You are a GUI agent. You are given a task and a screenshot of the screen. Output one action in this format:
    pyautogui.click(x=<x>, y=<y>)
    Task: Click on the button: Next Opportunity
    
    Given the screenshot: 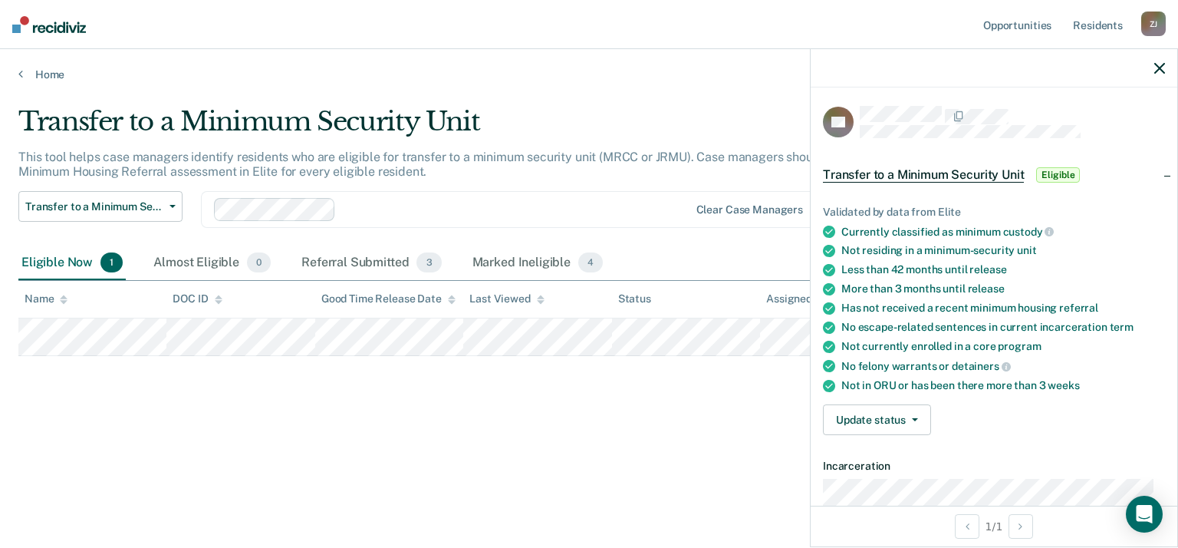 What is the action you would take?
    pyautogui.click(x=1021, y=526)
    